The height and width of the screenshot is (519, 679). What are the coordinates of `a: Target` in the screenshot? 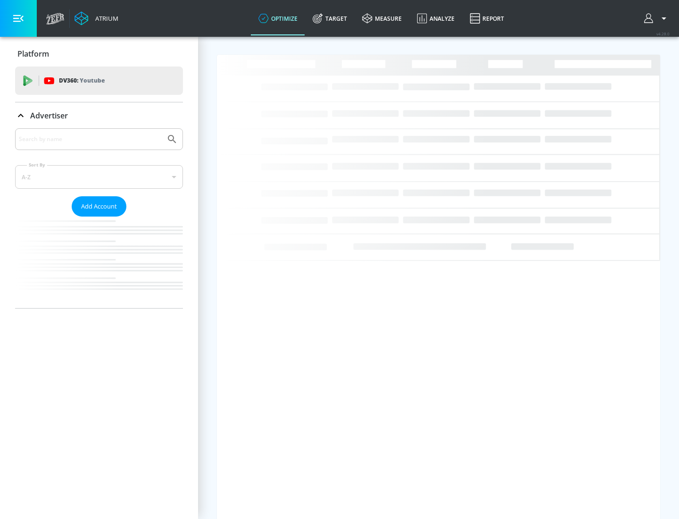 It's located at (330, 18).